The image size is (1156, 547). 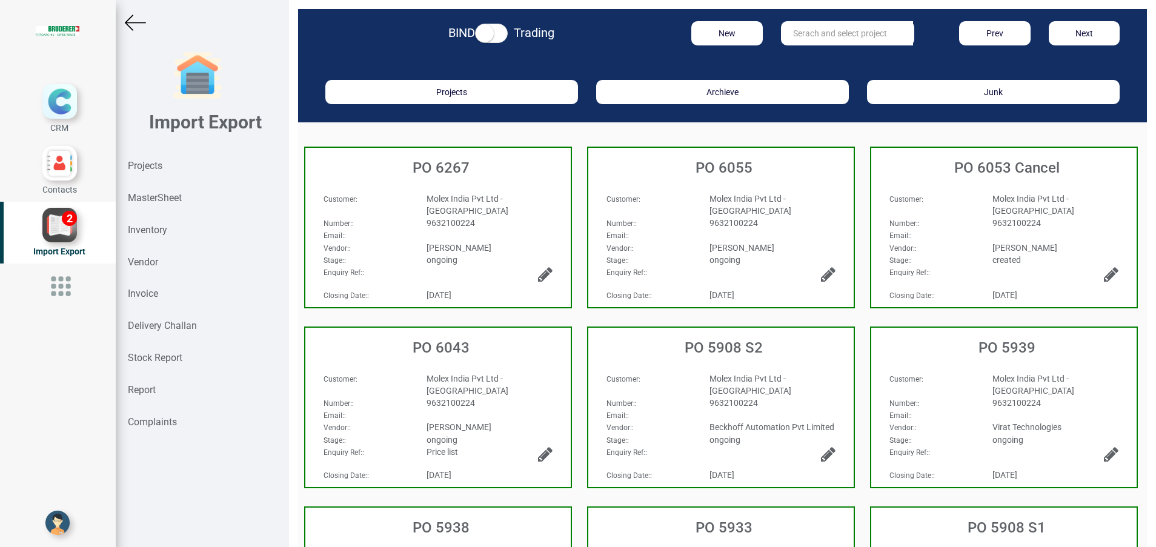 What do you see at coordinates (534, 33) in the screenshot?
I see `strong: Trading` at bounding box center [534, 33].